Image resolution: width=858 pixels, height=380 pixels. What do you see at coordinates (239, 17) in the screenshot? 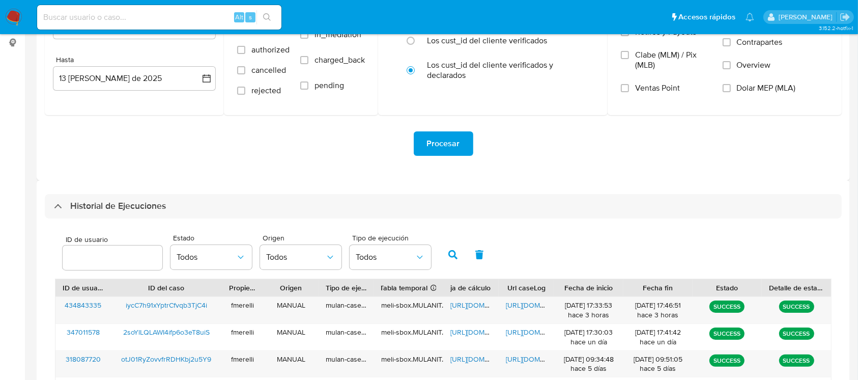
I see `span: Alt` at bounding box center [239, 17].